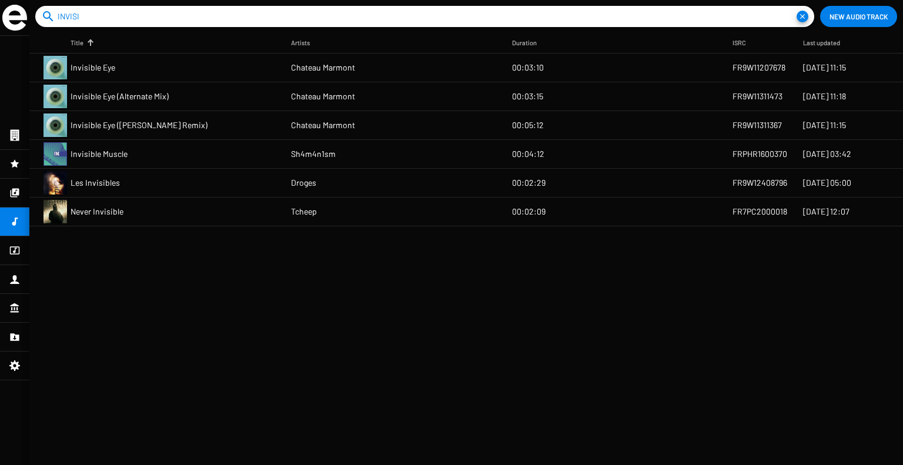  Describe the element at coordinates (304, 212) in the screenshot. I see `span: Tcheep` at that location.